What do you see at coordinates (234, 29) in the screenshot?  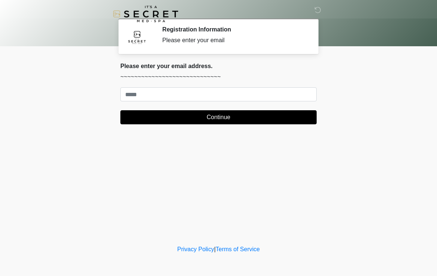 I see `h2: Registration Information` at bounding box center [234, 29].